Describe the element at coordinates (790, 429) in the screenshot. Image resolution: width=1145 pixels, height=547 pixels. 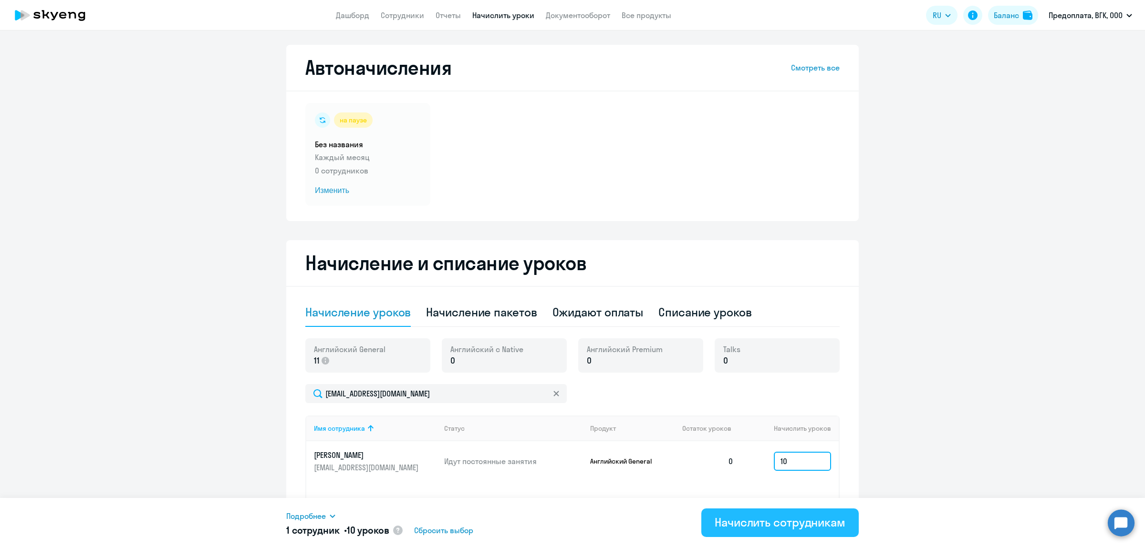
I see `th: Начислить уроков` at that location.